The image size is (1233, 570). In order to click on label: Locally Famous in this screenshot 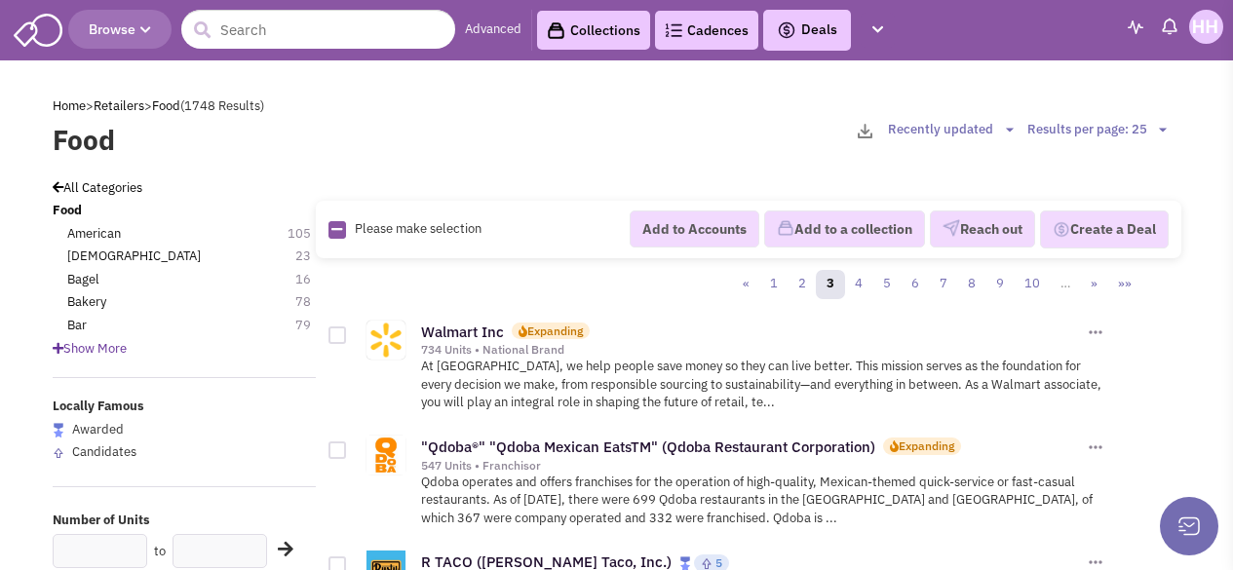, I will do `click(184, 406)`.